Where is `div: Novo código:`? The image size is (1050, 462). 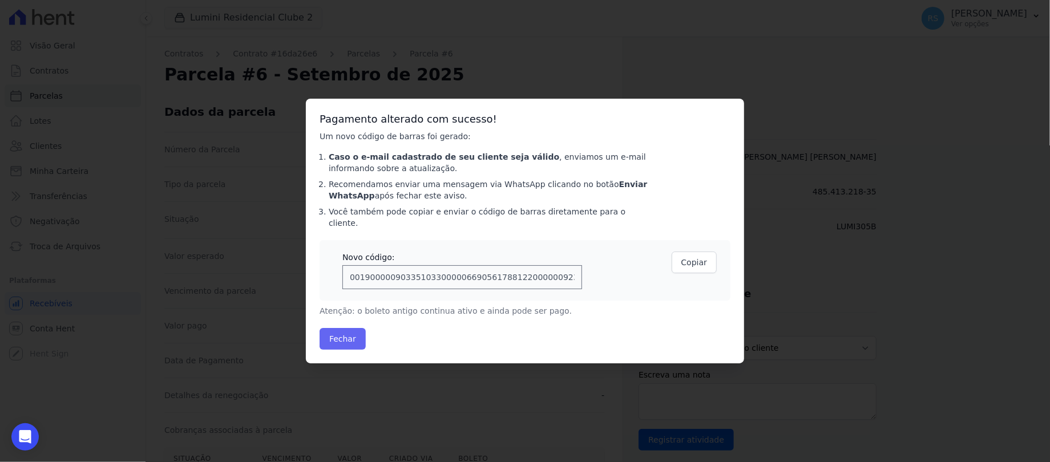 div: Novo código: is located at coordinates (462, 257).